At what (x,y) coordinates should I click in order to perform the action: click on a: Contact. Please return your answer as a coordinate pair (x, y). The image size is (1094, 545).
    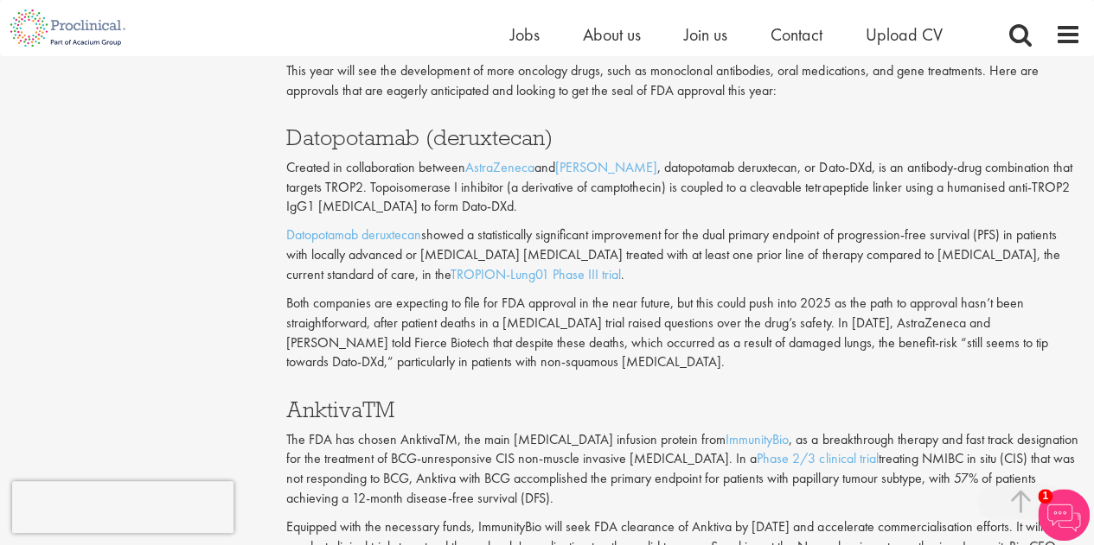
    Looking at the image, I should click on (796, 35).